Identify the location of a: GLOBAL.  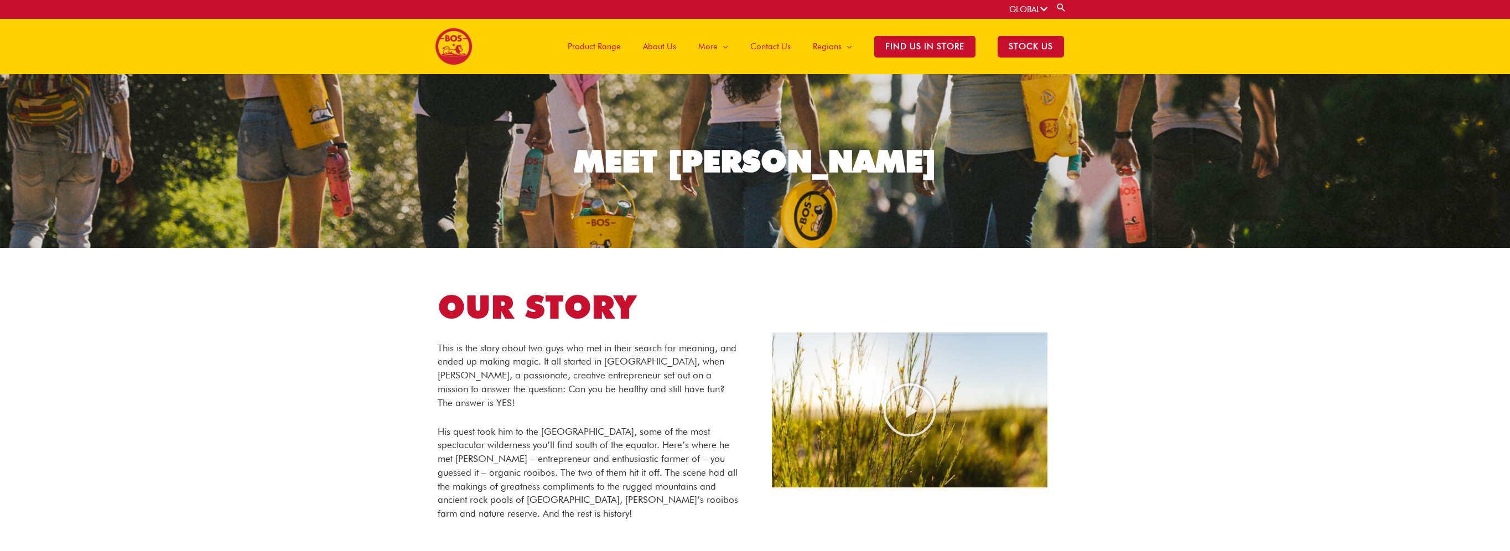
(1028, 9).